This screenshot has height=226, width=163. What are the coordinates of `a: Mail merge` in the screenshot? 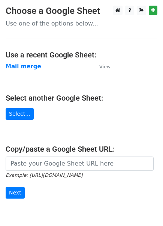 It's located at (23, 66).